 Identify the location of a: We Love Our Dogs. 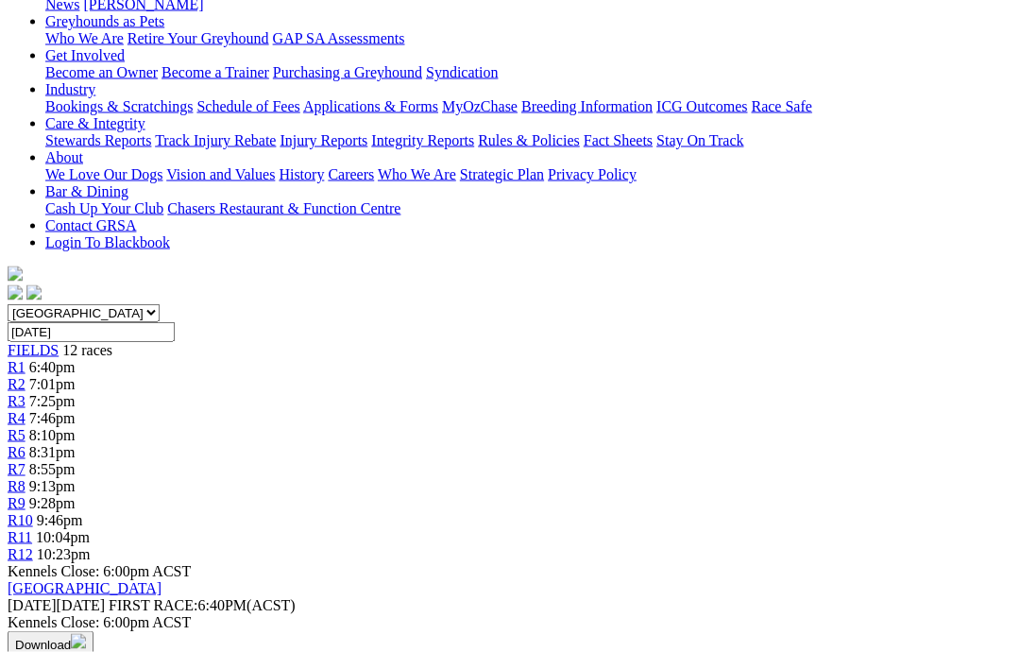
(104, 174).